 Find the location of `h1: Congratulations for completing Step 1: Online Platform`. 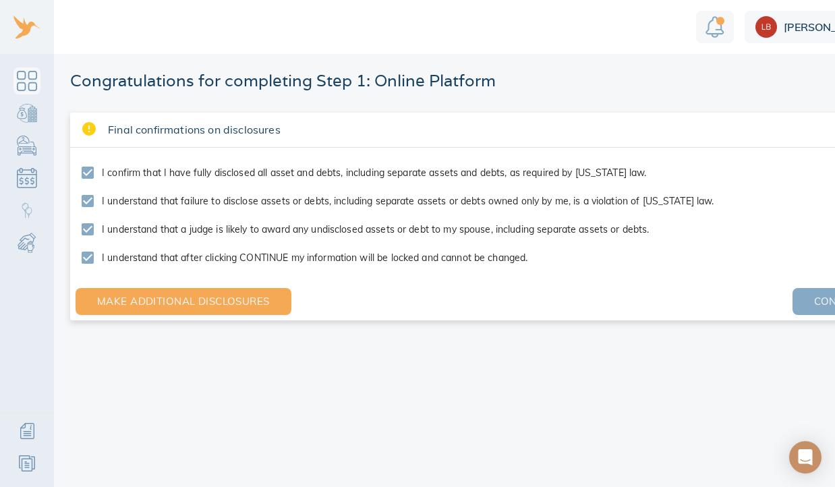

h1: Congratulations for completing Step 1: Online Platform is located at coordinates (283, 80).